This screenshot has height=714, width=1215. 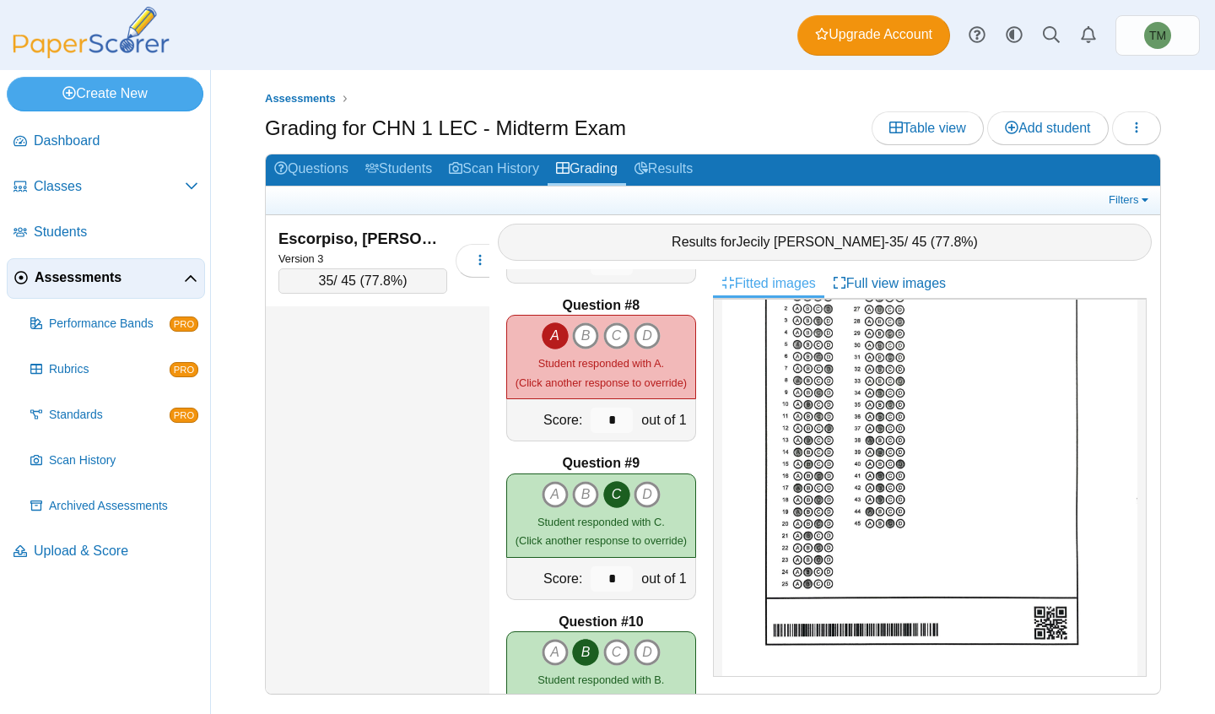 I want to click on a: PaperScorer, so click(x=91, y=53).